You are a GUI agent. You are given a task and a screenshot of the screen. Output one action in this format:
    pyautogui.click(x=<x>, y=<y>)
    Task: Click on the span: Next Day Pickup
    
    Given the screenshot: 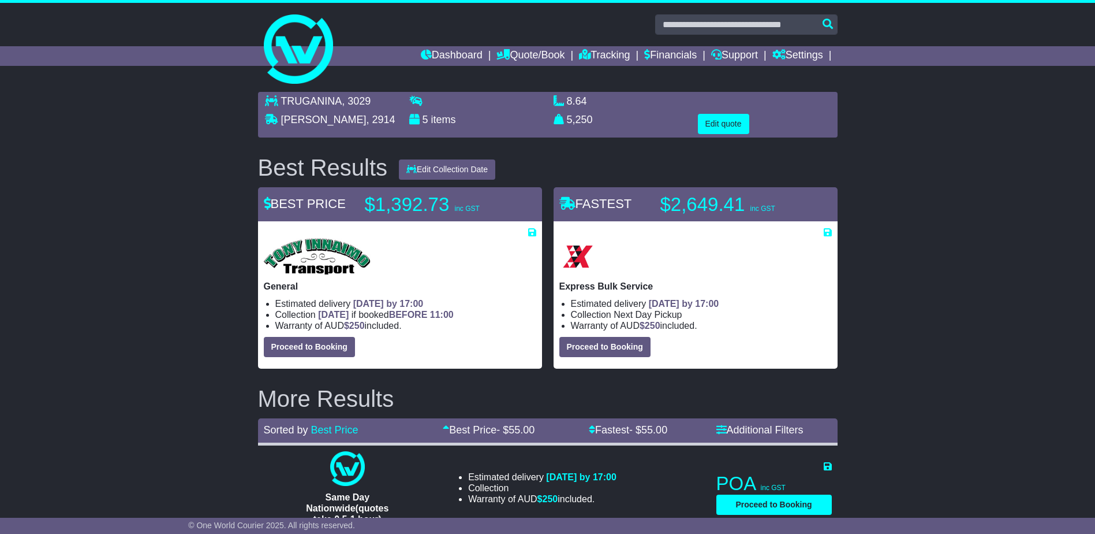 What is the action you would take?
    pyautogui.click(x=648, y=314)
    